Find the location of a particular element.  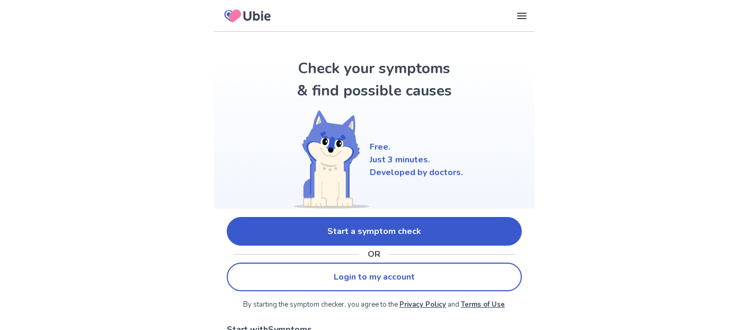

a: Login to my account is located at coordinates (374, 277).